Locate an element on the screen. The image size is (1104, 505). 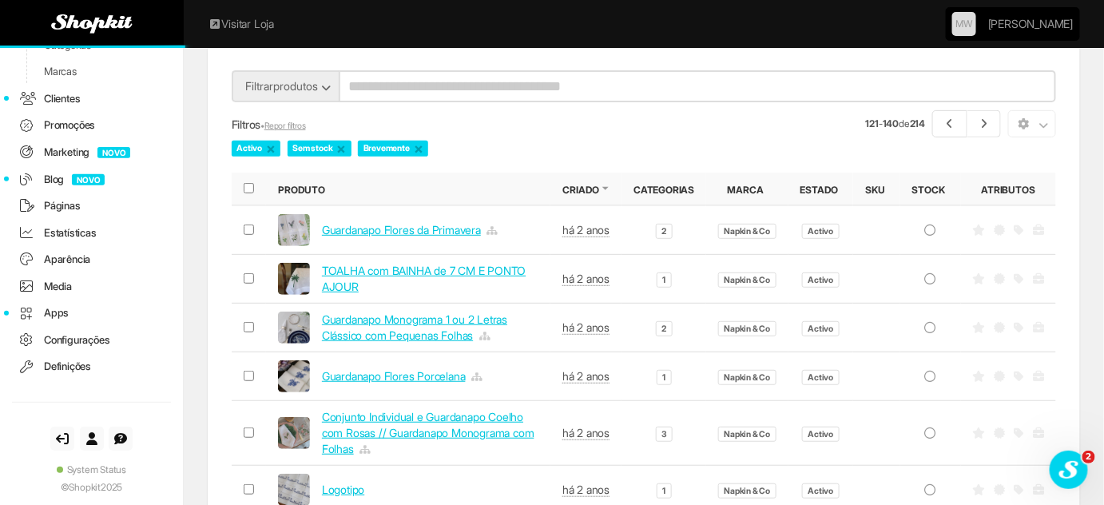
a: Próximo is located at coordinates (985, 124).